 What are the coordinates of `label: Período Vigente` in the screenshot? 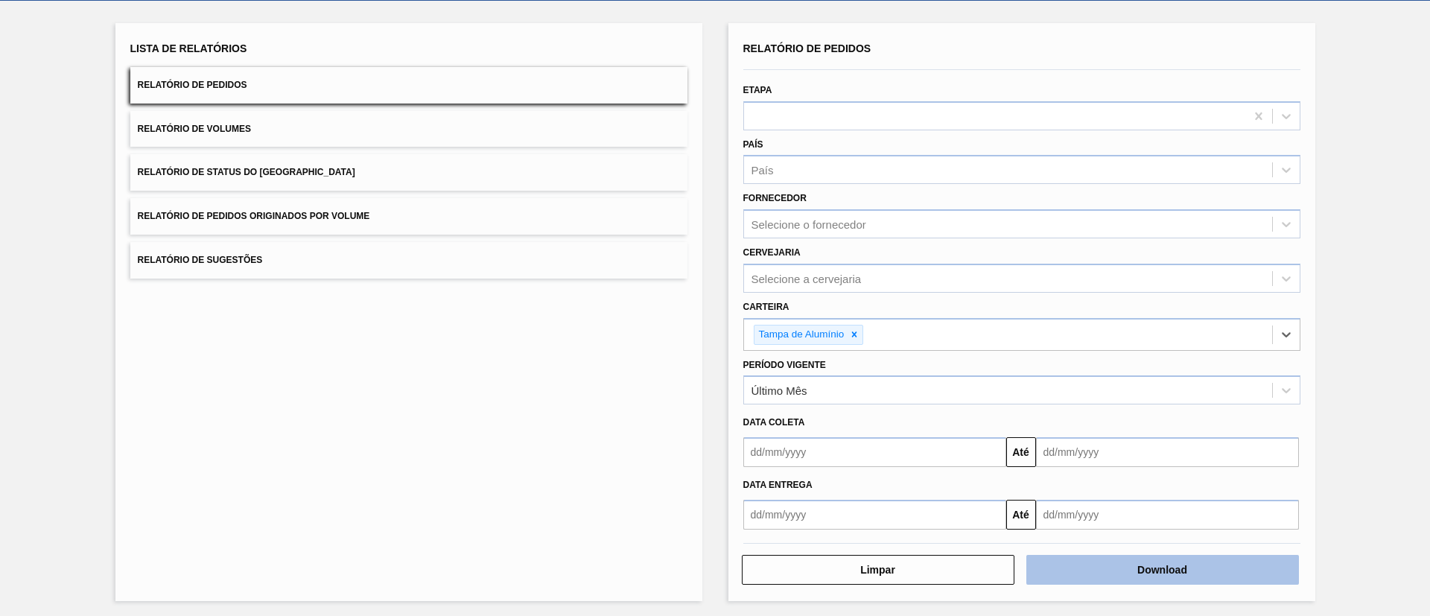 It's located at (784, 365).